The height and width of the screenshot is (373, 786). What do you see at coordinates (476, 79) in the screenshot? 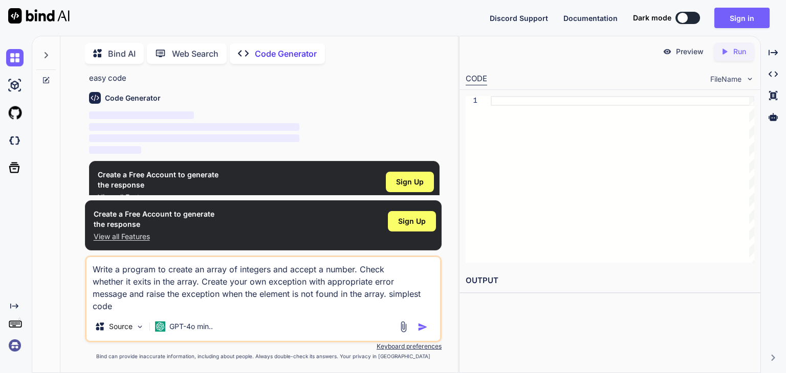
I see `div: CODE` at bounding box center [476, 79].